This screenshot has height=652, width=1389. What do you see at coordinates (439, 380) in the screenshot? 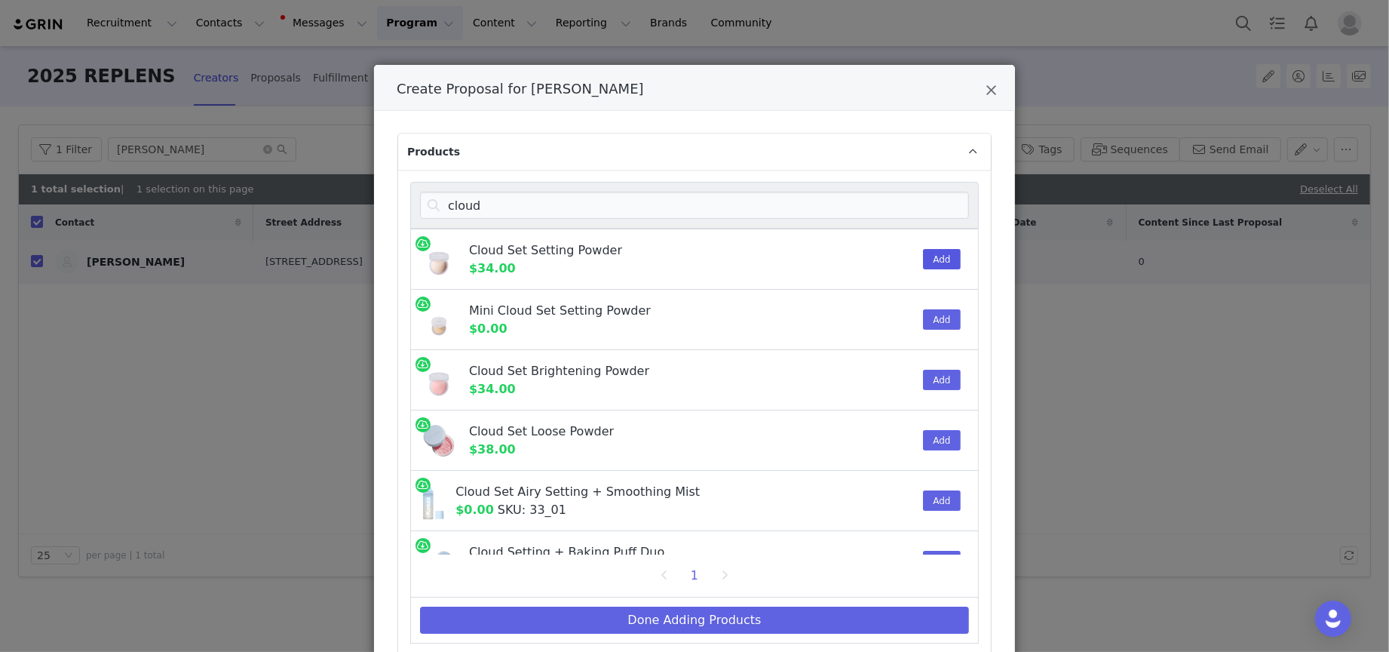
I see `img: CLOUD_SET_BRIGHTENING_CANDY.jpg` at bounding box center [439, 380].